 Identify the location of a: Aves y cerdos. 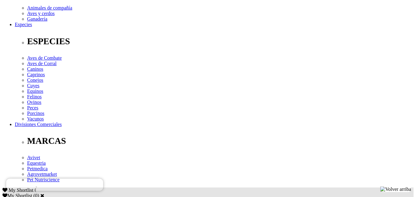
(41, 13).